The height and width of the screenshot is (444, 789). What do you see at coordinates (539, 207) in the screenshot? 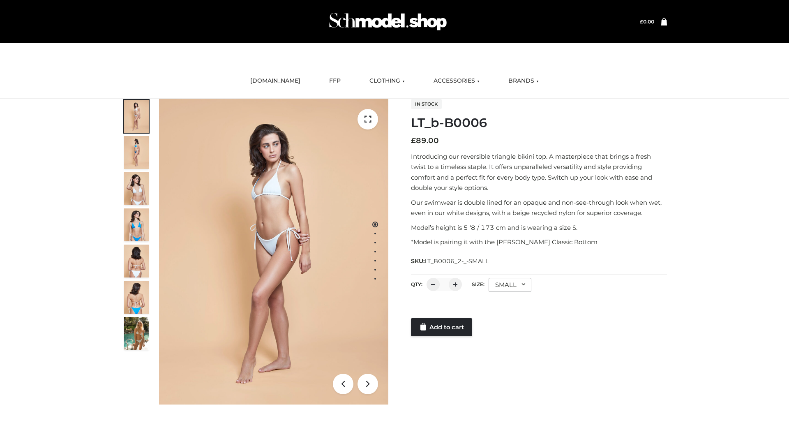
I see `p: Our swimwear is double lined for an opaque and non-see-through look when wet, even in our white d...` at bounding box center [539, 207].